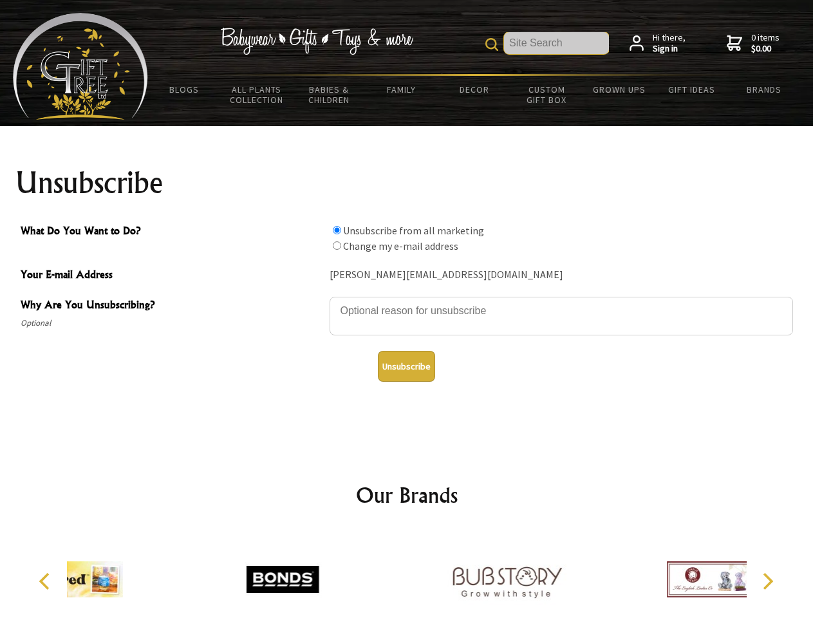 The image size is (813, 618). I want to click on img: Babywear - Gifts - Toys & more, so click(317, 41).